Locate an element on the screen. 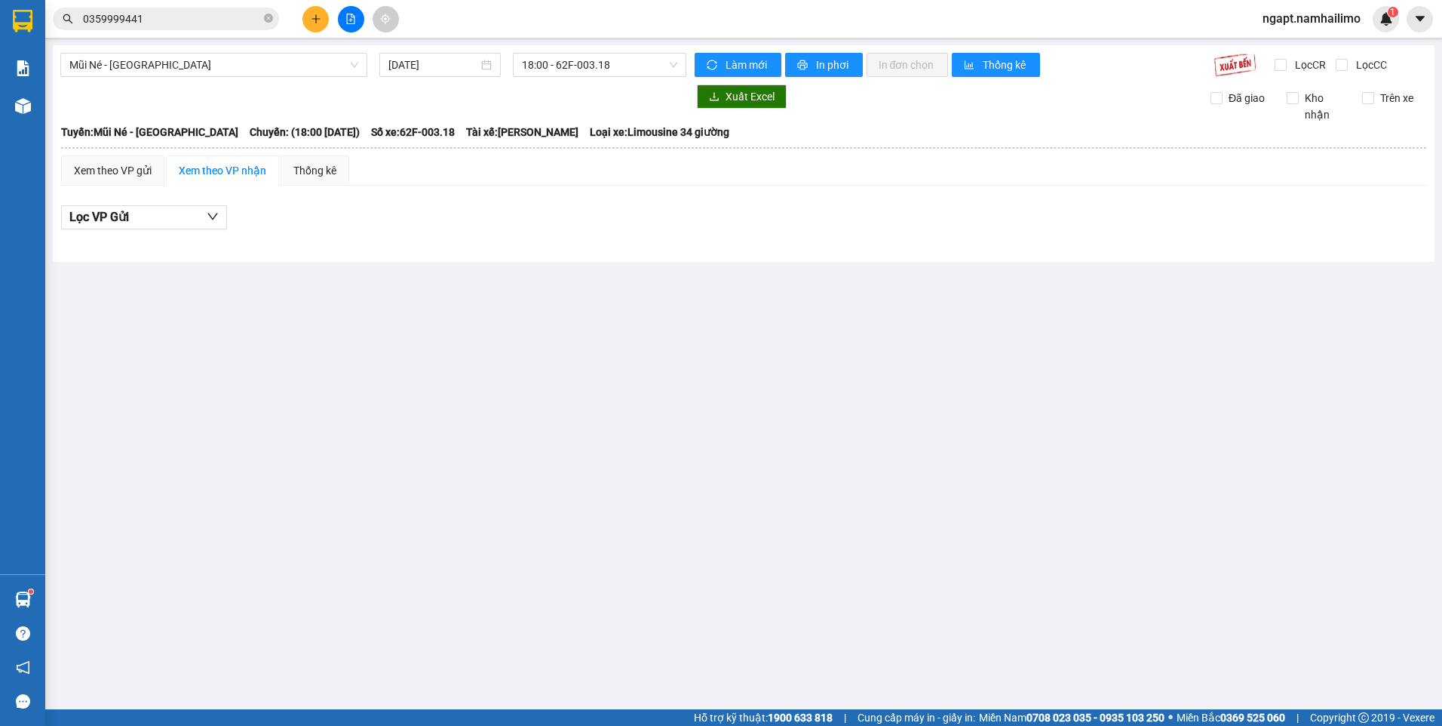 The image size is (1442, 726). button: syncLàm mới is located at coordinates (738, 65).